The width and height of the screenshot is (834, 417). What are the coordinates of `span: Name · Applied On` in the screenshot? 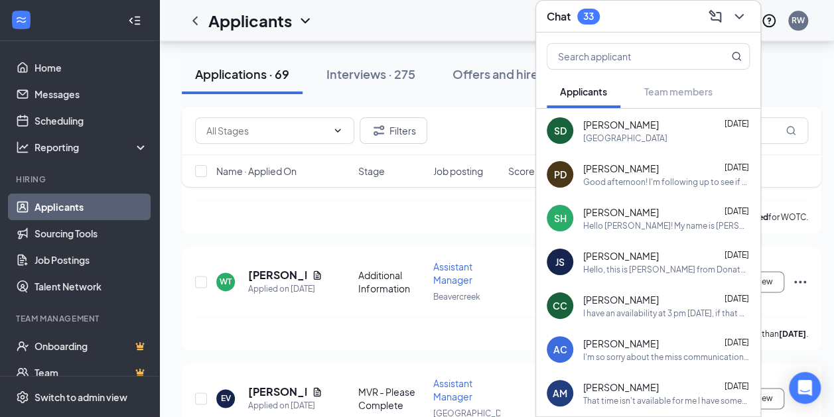 It's located at (256, 171).